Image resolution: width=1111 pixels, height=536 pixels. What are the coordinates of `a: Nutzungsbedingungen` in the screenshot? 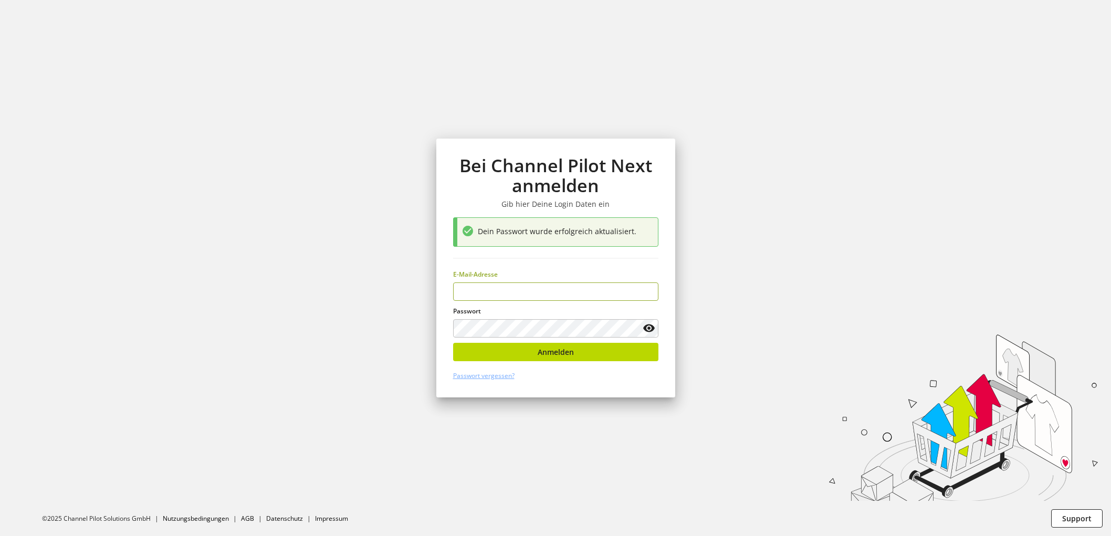 It's located at (196, 518).